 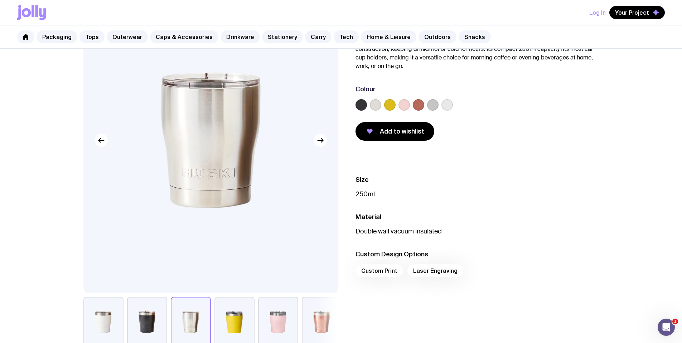 What do you see at coordinates (282, 37) in the screenshot?
I see `a: Stationery` at bounding box center [282, 37].